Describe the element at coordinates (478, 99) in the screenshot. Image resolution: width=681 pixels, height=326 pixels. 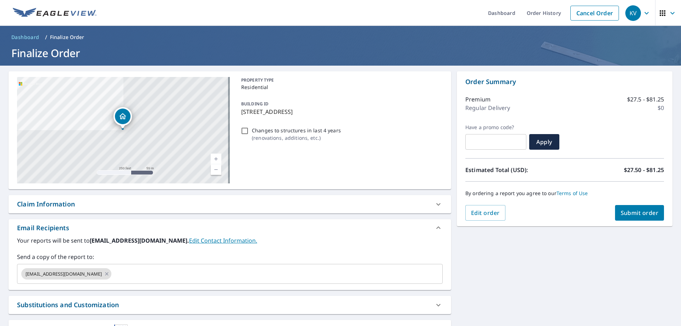
I see `p: Premium` at that location.